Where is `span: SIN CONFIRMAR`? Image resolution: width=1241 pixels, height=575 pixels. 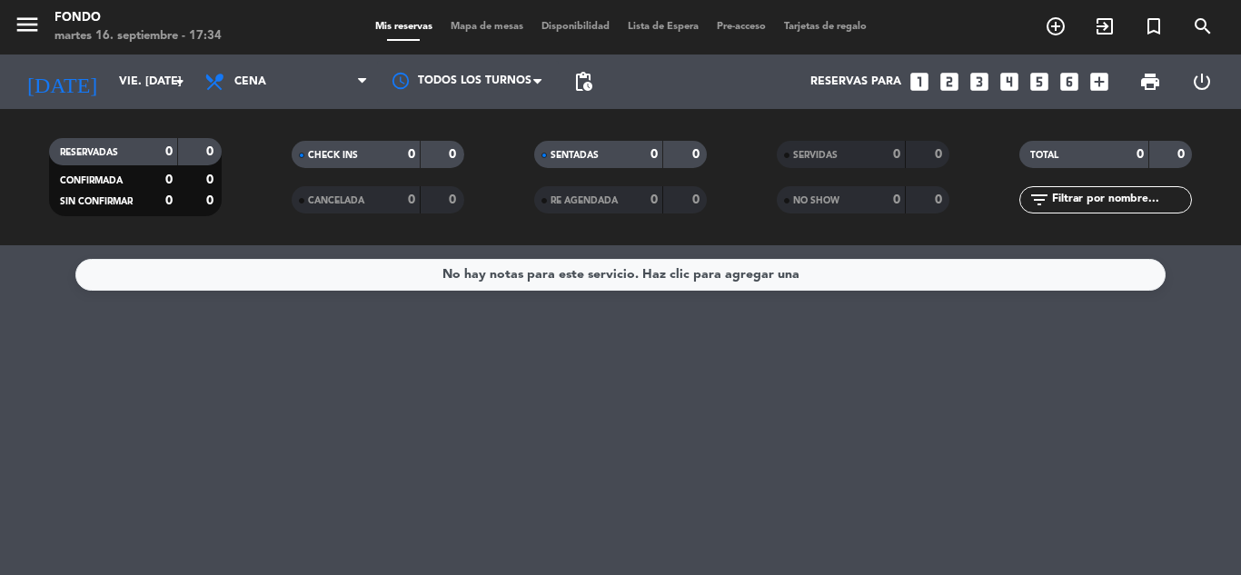 span: SIN CONFIRMAR is located at coordinates (96, 202).